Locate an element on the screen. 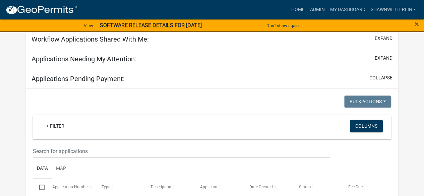  span: Date Created is located at coordinates (261, 187).